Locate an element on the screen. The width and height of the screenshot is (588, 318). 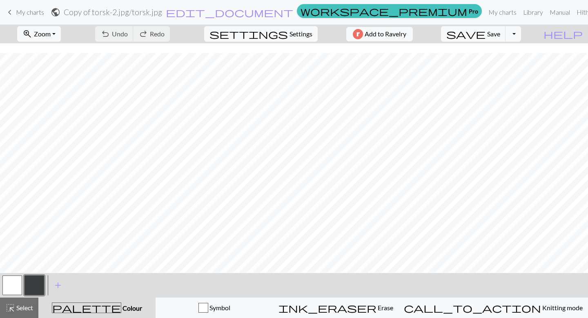
button: Erase is located at coordinates (336, 307).